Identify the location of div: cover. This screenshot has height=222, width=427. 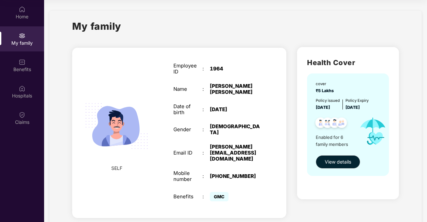
(326, 84).